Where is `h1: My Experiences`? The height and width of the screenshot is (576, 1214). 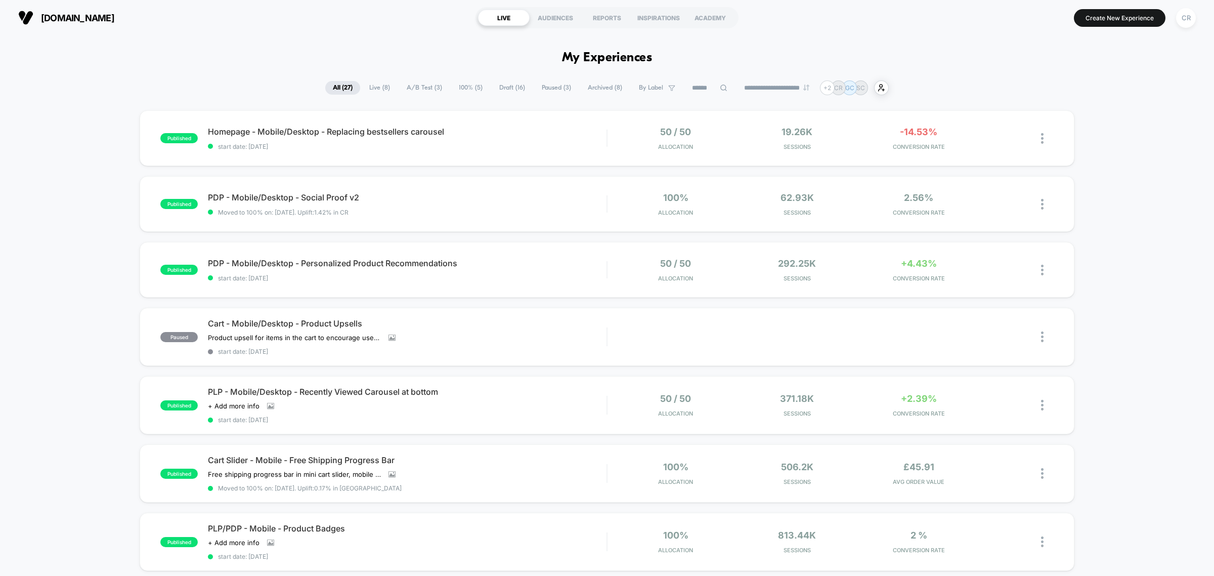
h1: My Experiences is located at coordinates (607, 58).